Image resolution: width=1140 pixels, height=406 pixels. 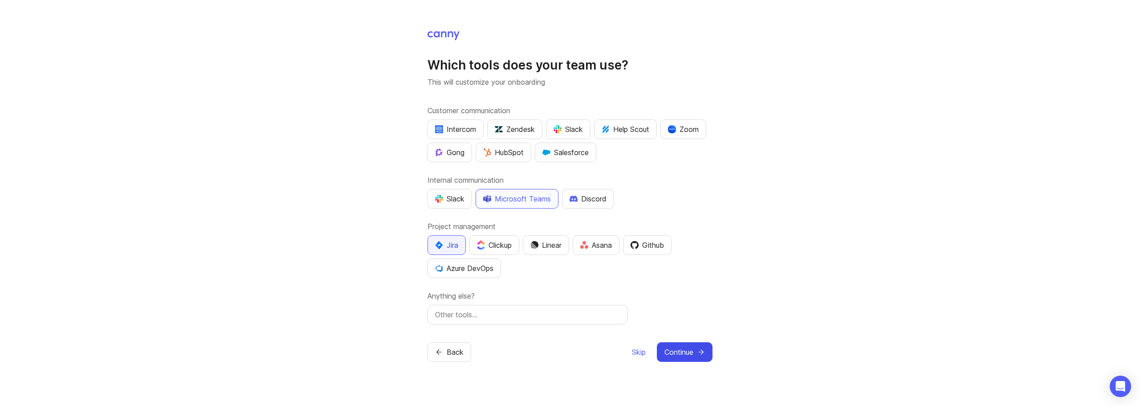 I want to click on img: YKcwp4sHBXAAAAAElFTkSuQmCC, so click(x=439, y=268).